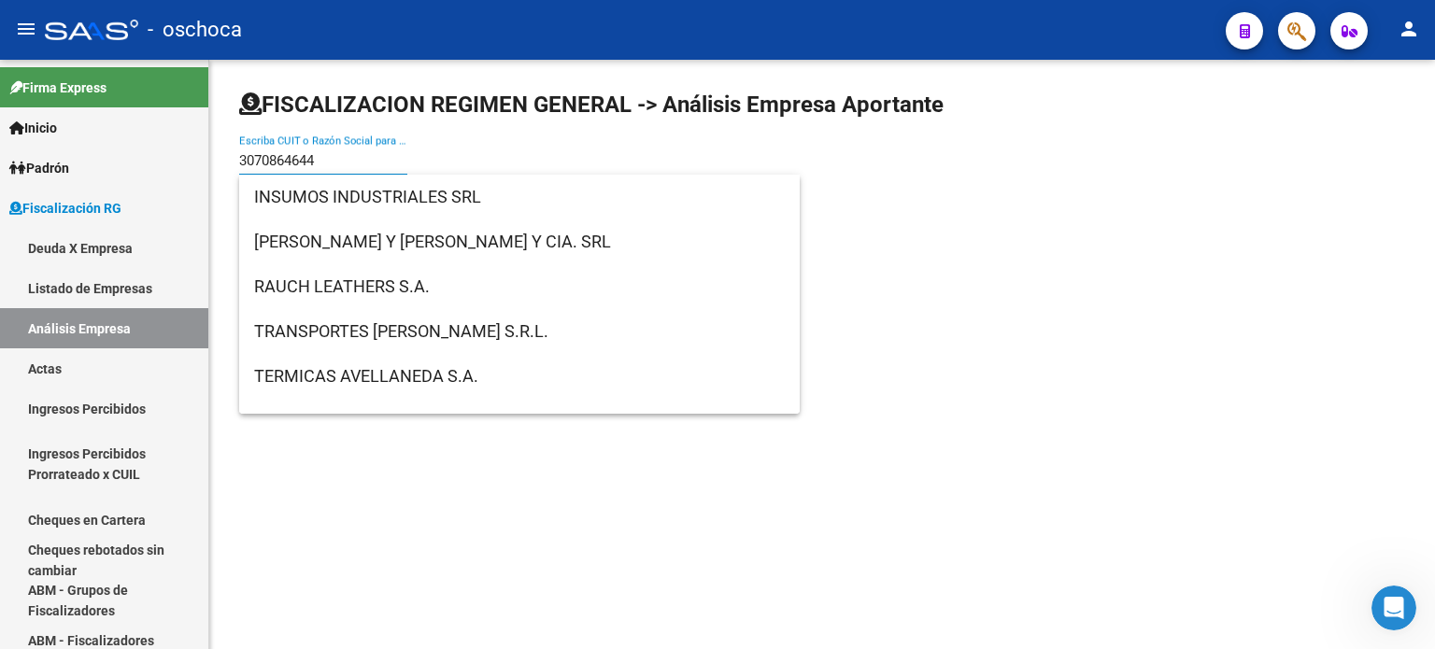 Image resolution: width=1435 pixels, height=649 pixels. What do you see at coordinates (519, 376) in the screenshot?
I see `span: TERMICAS AVELLANEDA S.A.` at bounding box center [519, 376].